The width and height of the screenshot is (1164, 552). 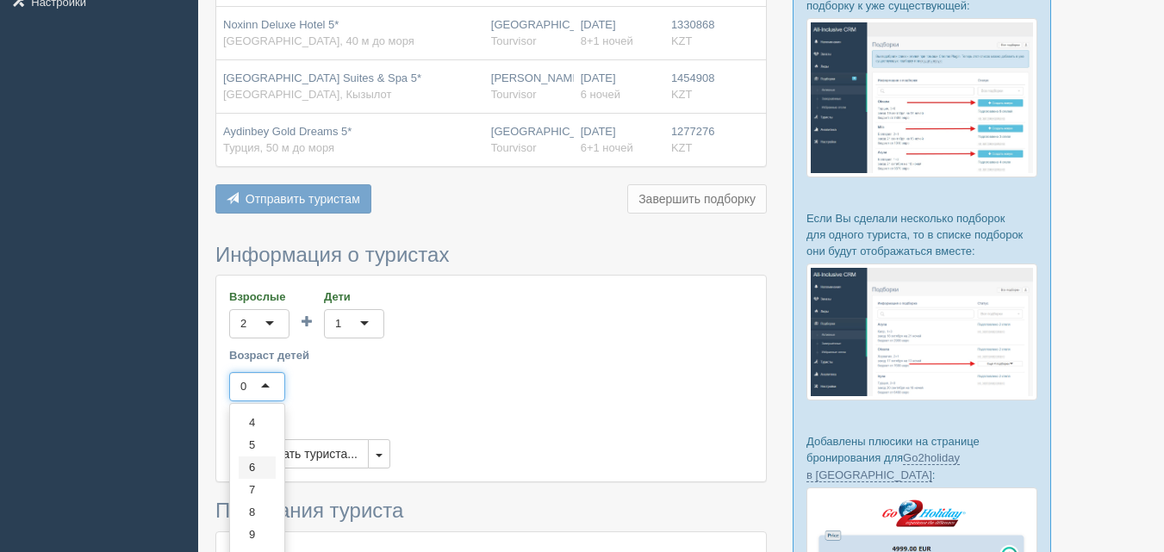 I want to click on label: Взрослые, so click(x=259, y=296).